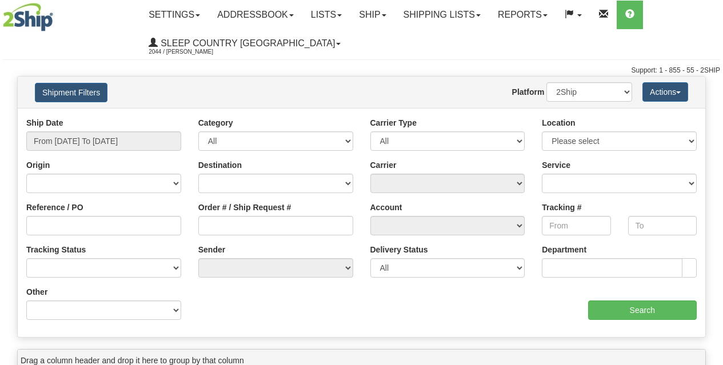 This screenshot has height=365, width=723. I want to click on a: Ship, so click(372, 15).